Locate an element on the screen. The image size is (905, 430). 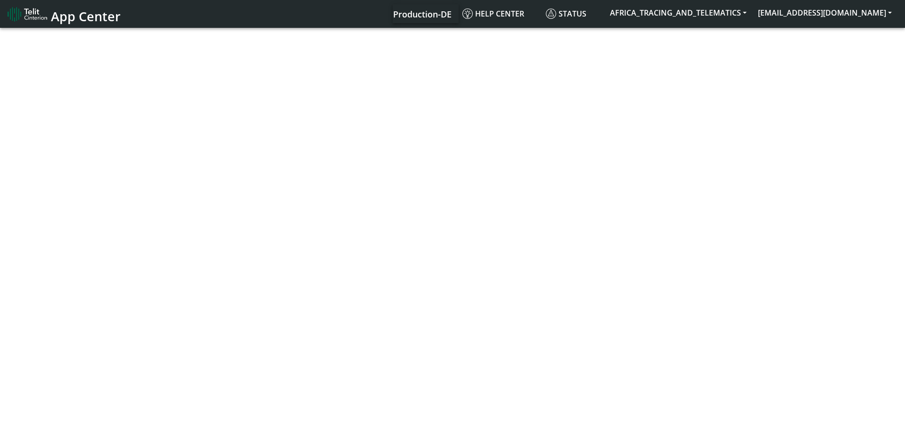
a: Your current platform instance is located at coordinates (422, 14).